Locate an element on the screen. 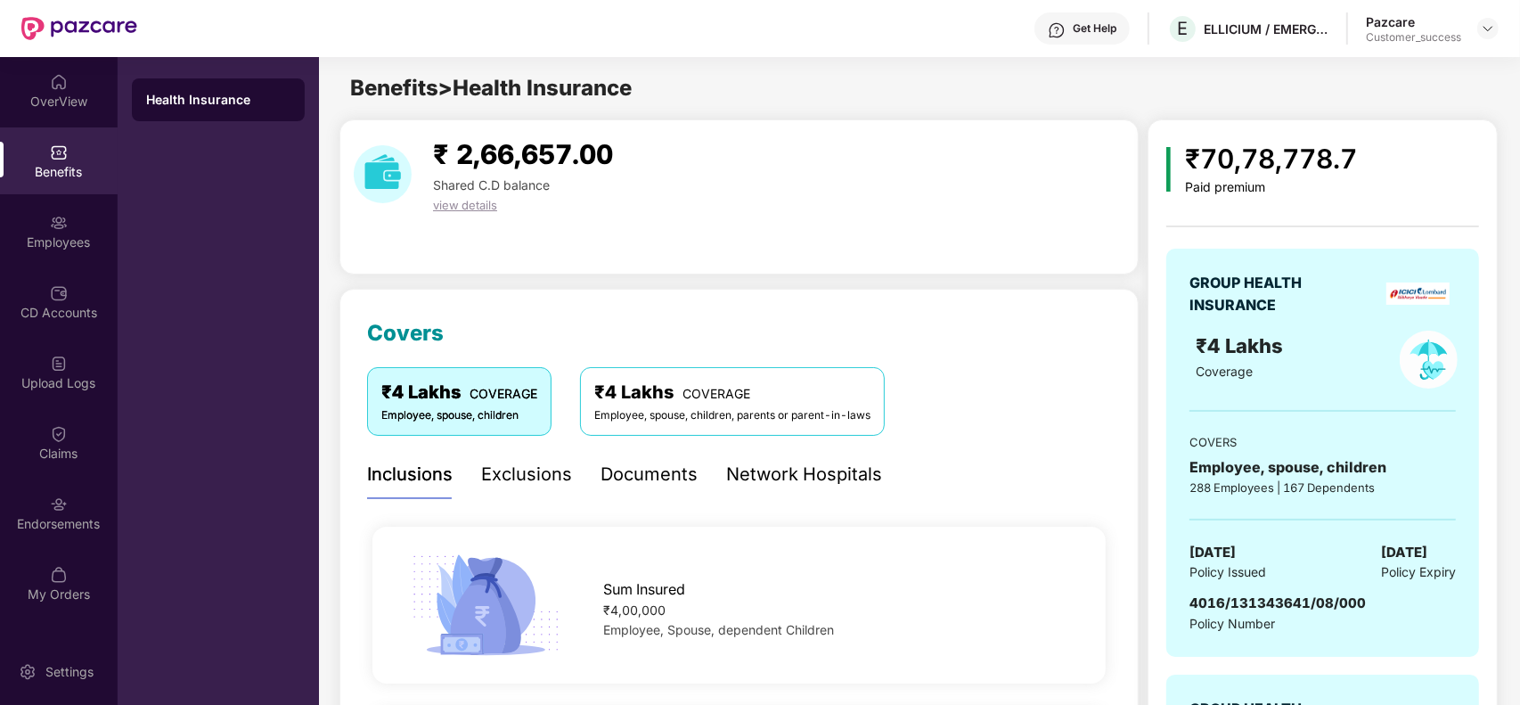  img: svg+xml;base64,PHN2ZyBpZD0iSGVscC0zMngzMiIgeG1sbnM9Imh0dHA6Ly93d3cudzMub3JnLzIwMDAvc3ZnIiB3aWR0aD... is located at coordinates (1057, 30).